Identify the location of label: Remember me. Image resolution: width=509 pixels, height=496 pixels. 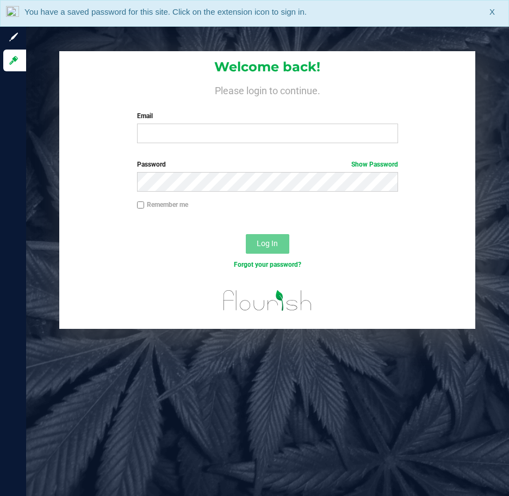
(163, 205).